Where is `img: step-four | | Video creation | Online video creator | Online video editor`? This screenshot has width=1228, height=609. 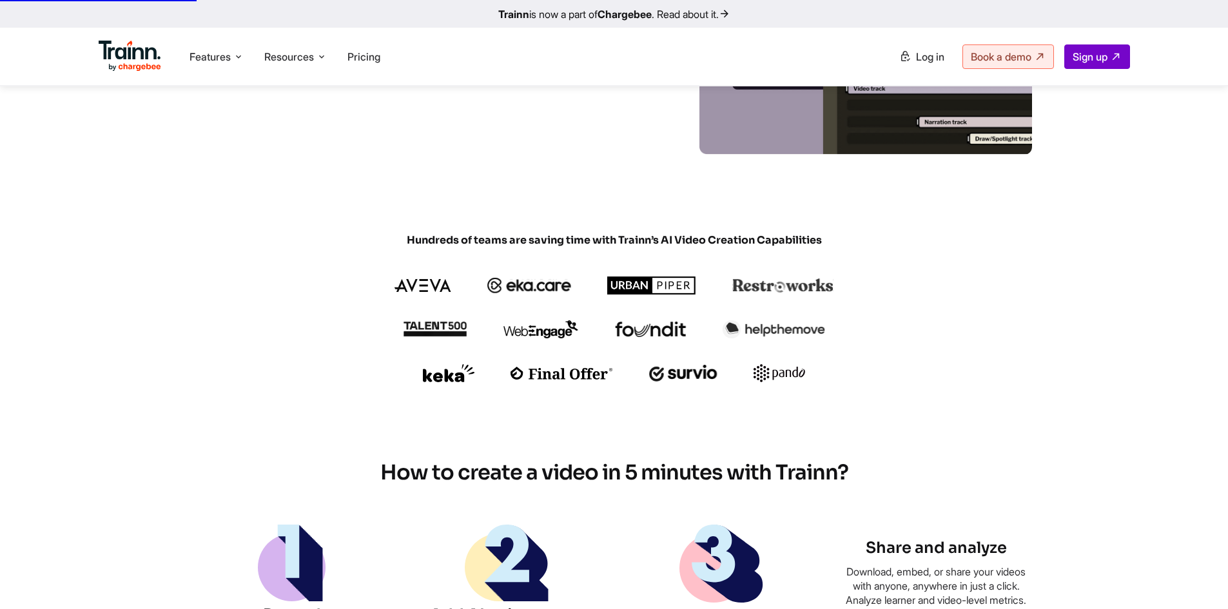 img: step-four | | Video creation | Online video creator | Online video editor is located at coordinates (936, 562).